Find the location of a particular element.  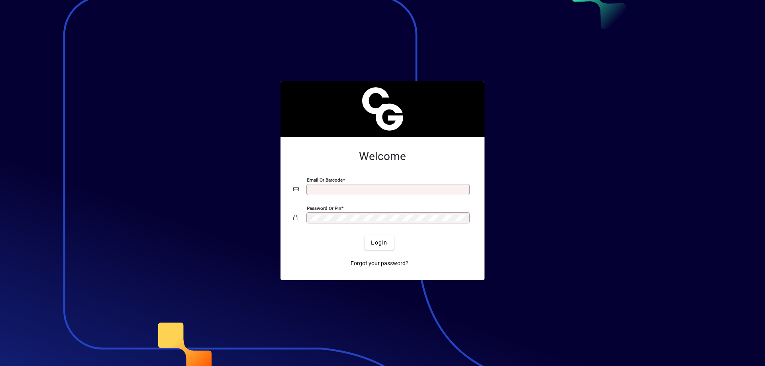

mat-label: Password or Pin is located at coordinates (324, 208).